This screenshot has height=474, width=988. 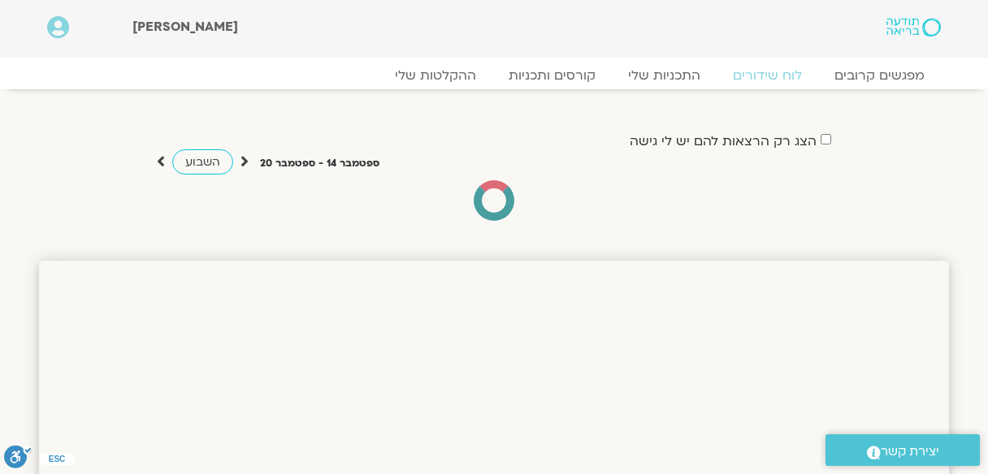 What do you see at coordinates (879, 76) in the screenshot?
I see `a: מפגשים קרובים` at bounding box center [879, 76].